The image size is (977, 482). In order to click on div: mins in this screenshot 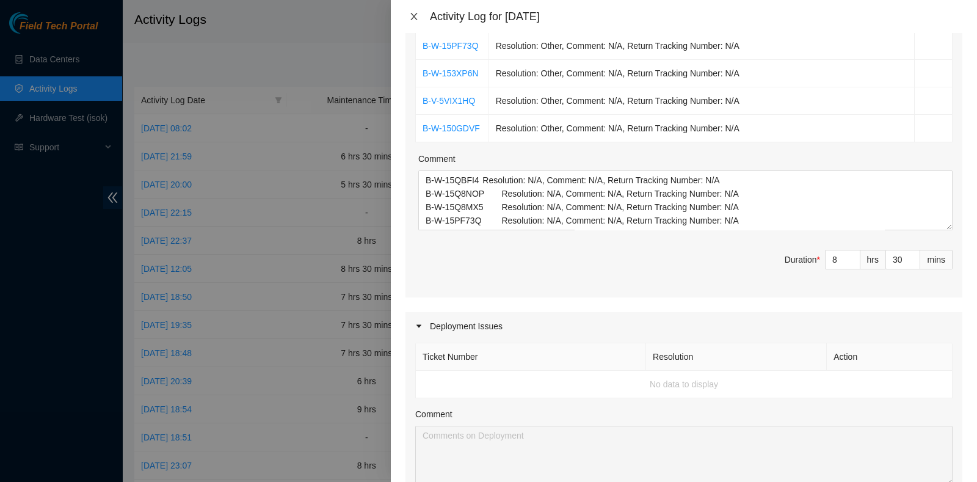, I will do `click(936, 260)`.